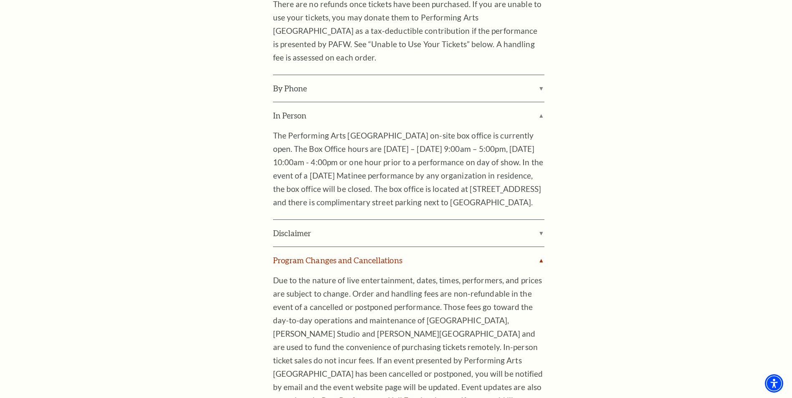 The height and width of the screenshot is (398, 792). What do you see at coordinates (409, 89) in the screenshot?
I see `label: By Phone` at bounding box center [409, 89].